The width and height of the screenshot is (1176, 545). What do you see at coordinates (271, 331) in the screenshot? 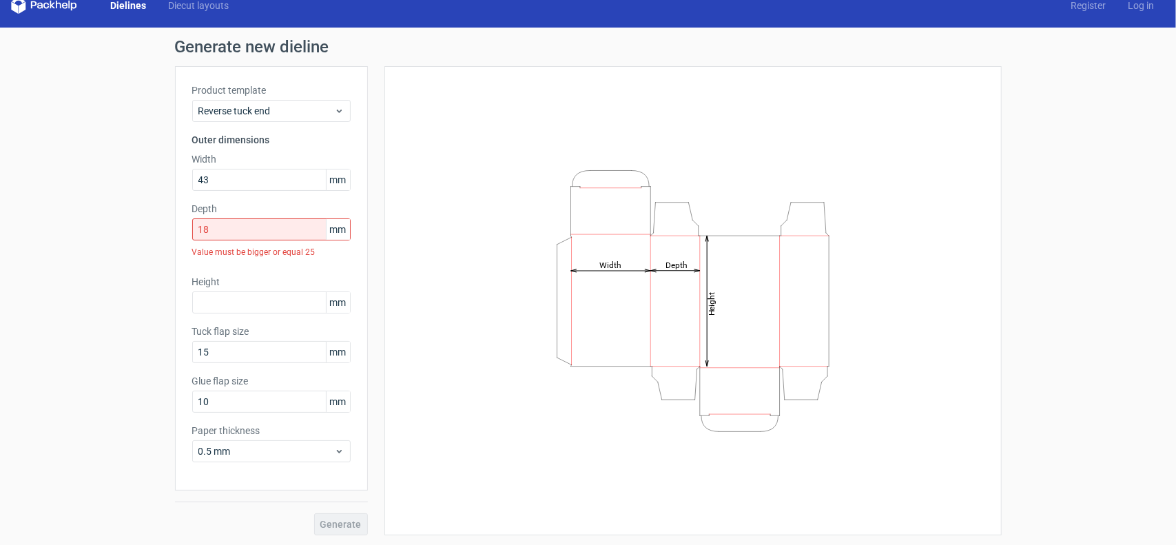
I see `label: Tuck flap size` at bounding box center [271, 331].